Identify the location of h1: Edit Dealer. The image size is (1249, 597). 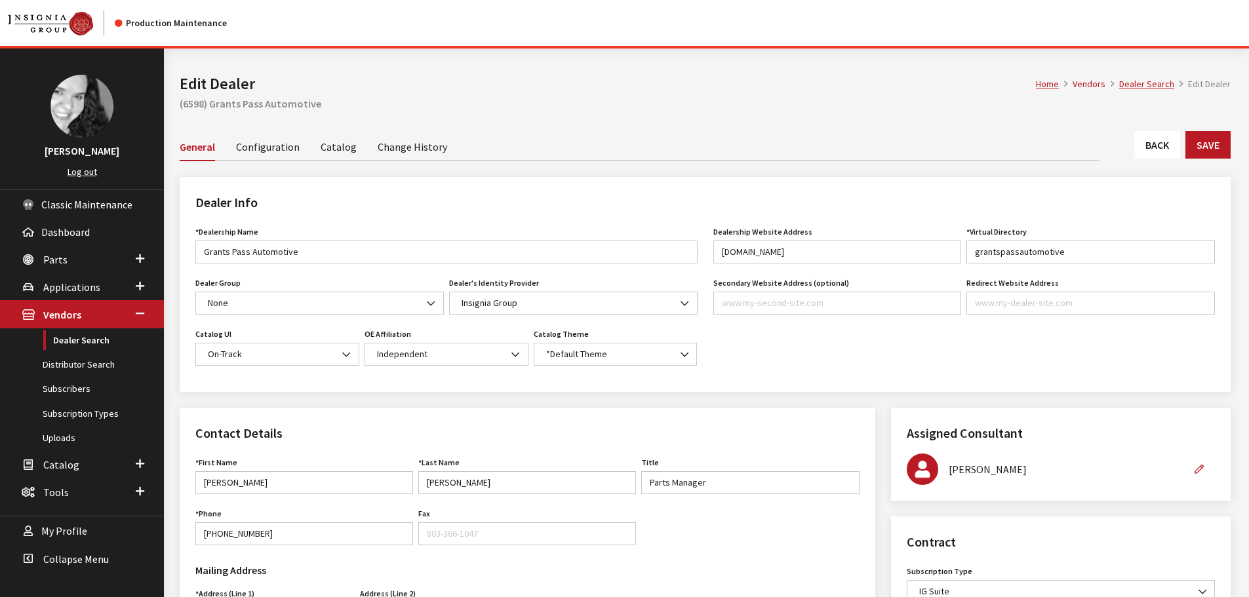
(608, 84).